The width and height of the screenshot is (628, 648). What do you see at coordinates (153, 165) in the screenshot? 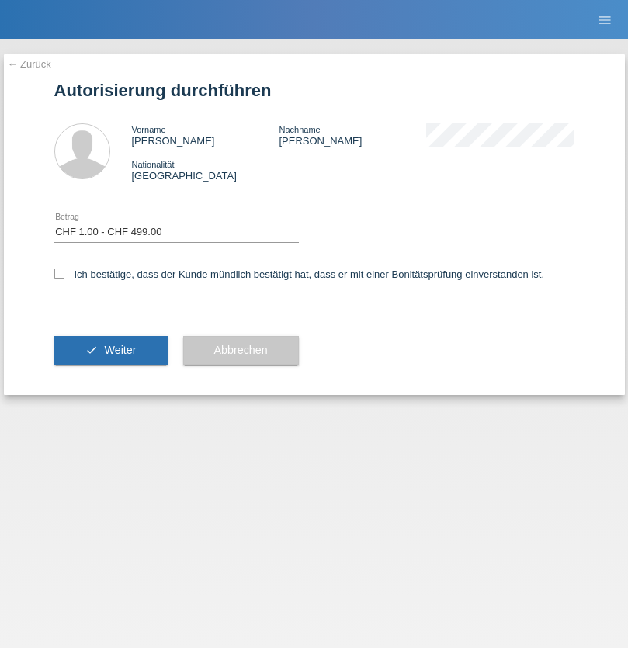
I see `span: Nationalität` at bounding box center [153, 165].